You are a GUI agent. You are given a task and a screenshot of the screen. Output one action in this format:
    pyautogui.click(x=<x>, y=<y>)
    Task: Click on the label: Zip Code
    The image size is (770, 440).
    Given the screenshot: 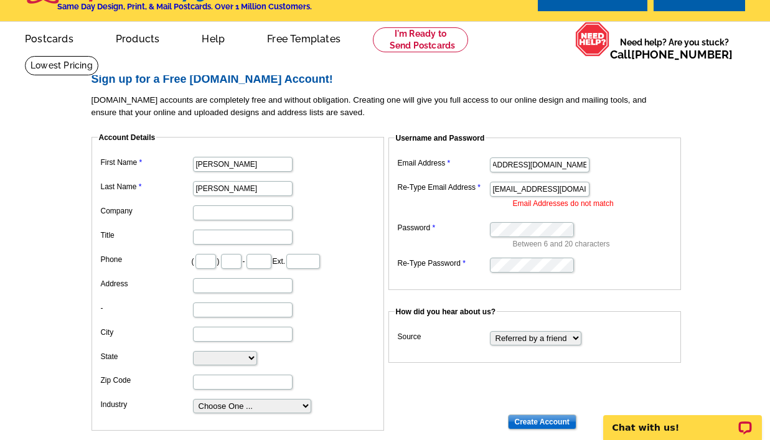 What is the action you would take?
    pyautogui.click(x=146, y=380)
    